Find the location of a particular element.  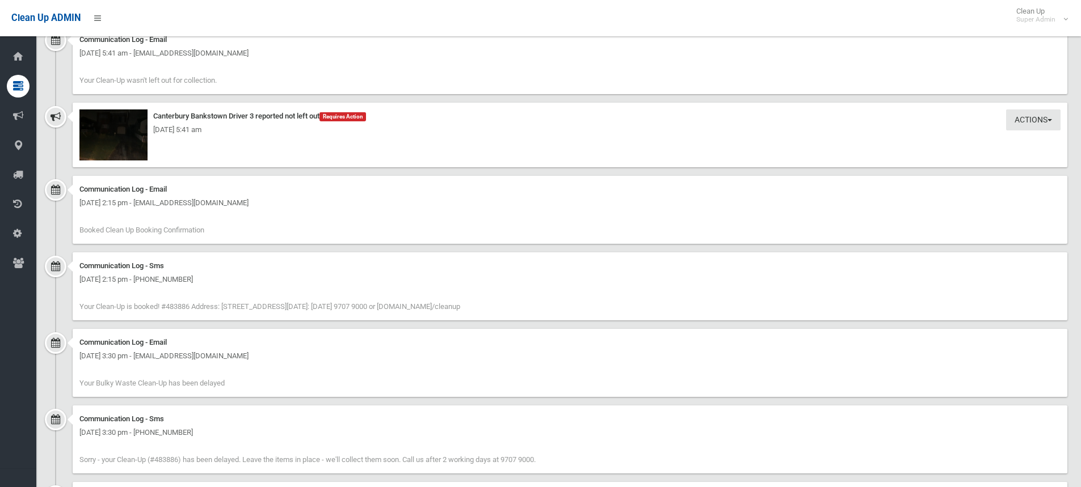

img: 2025-10-0705.41.233281049263902867067.jpg is located at coordinates (113, 135).